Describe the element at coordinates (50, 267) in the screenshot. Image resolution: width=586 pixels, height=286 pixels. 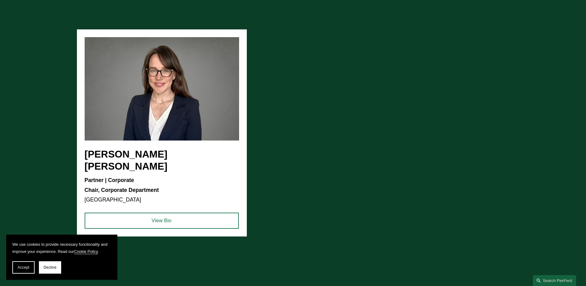
I see `button: Decline` at that location.